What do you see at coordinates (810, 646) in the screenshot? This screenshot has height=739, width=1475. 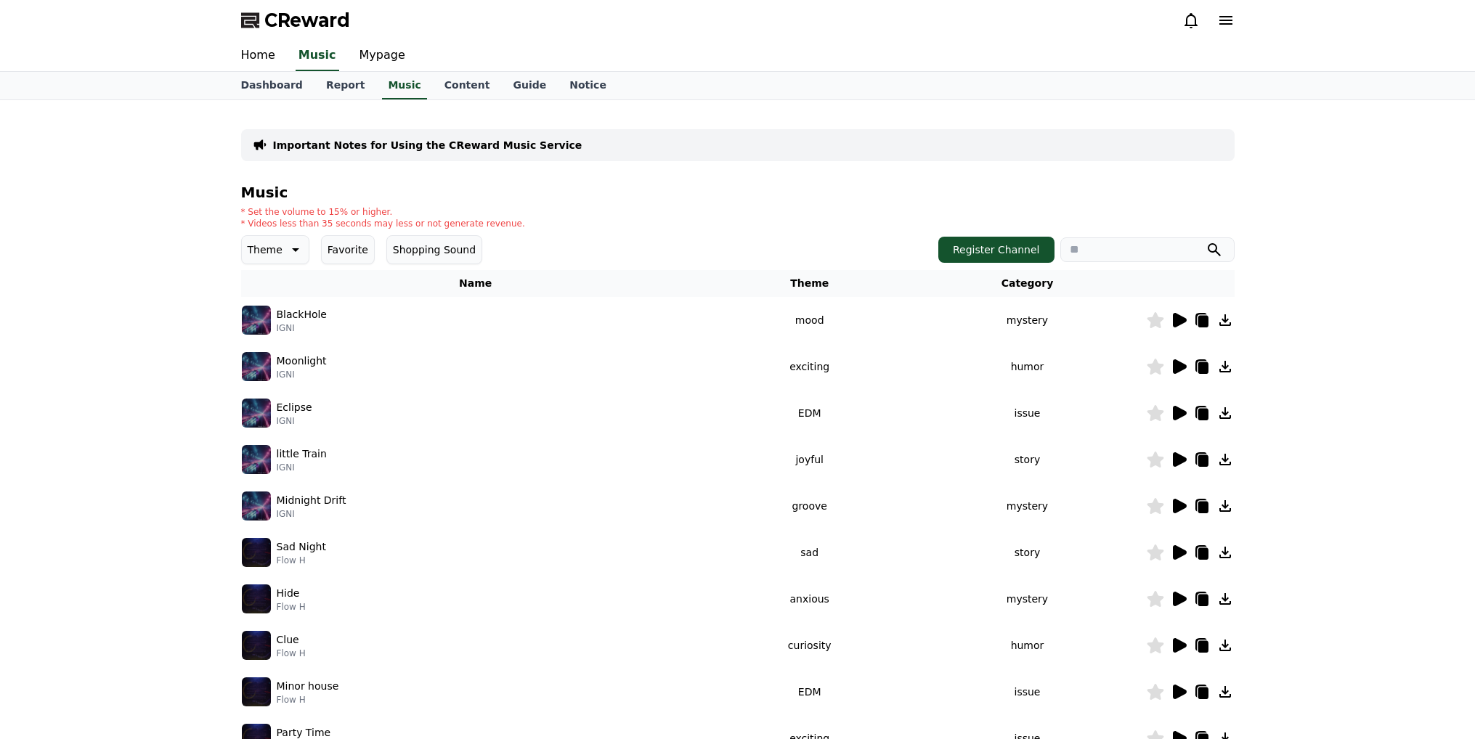 I see `td: curiosity` at bounding box center [810, 646].